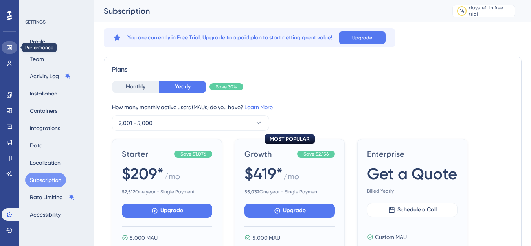 This screenshot has width=531, height=246. What do you see at coordinates (263, 174) in the screenshot?
I see `span: $419*` at bounding box center [263, 174].